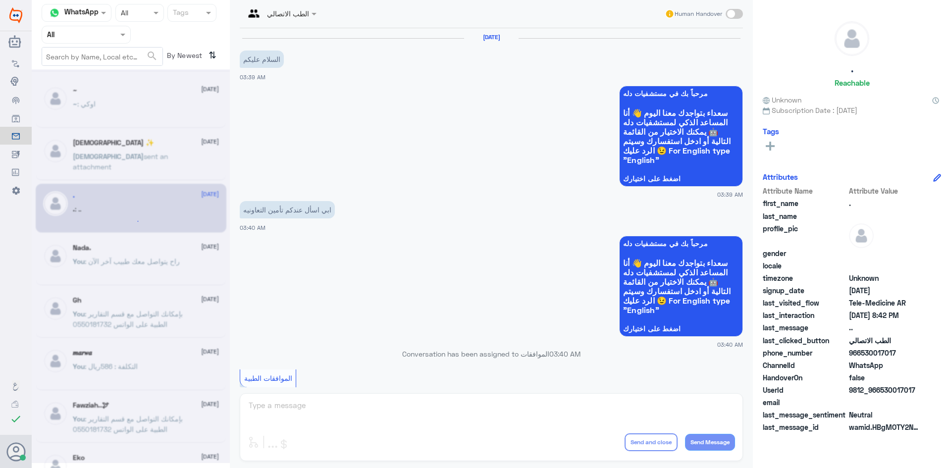 The image size is (951, 468). What do you see at coordinates (884, 365) in the screenshot?
I see `span: 2` at bounding box center [884, 365].